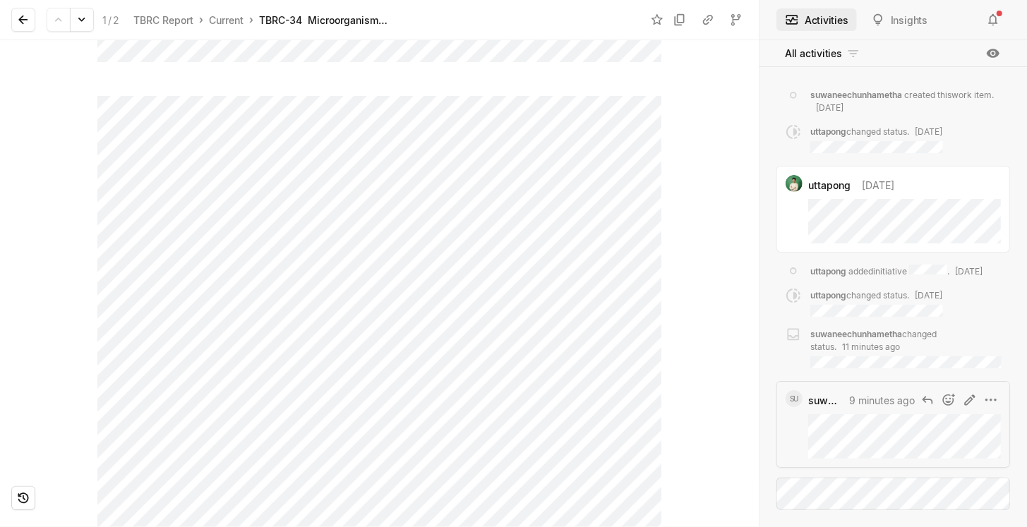 This screenshot has width=1027, height=527. I want to click on span: SU, so click(794, 399).